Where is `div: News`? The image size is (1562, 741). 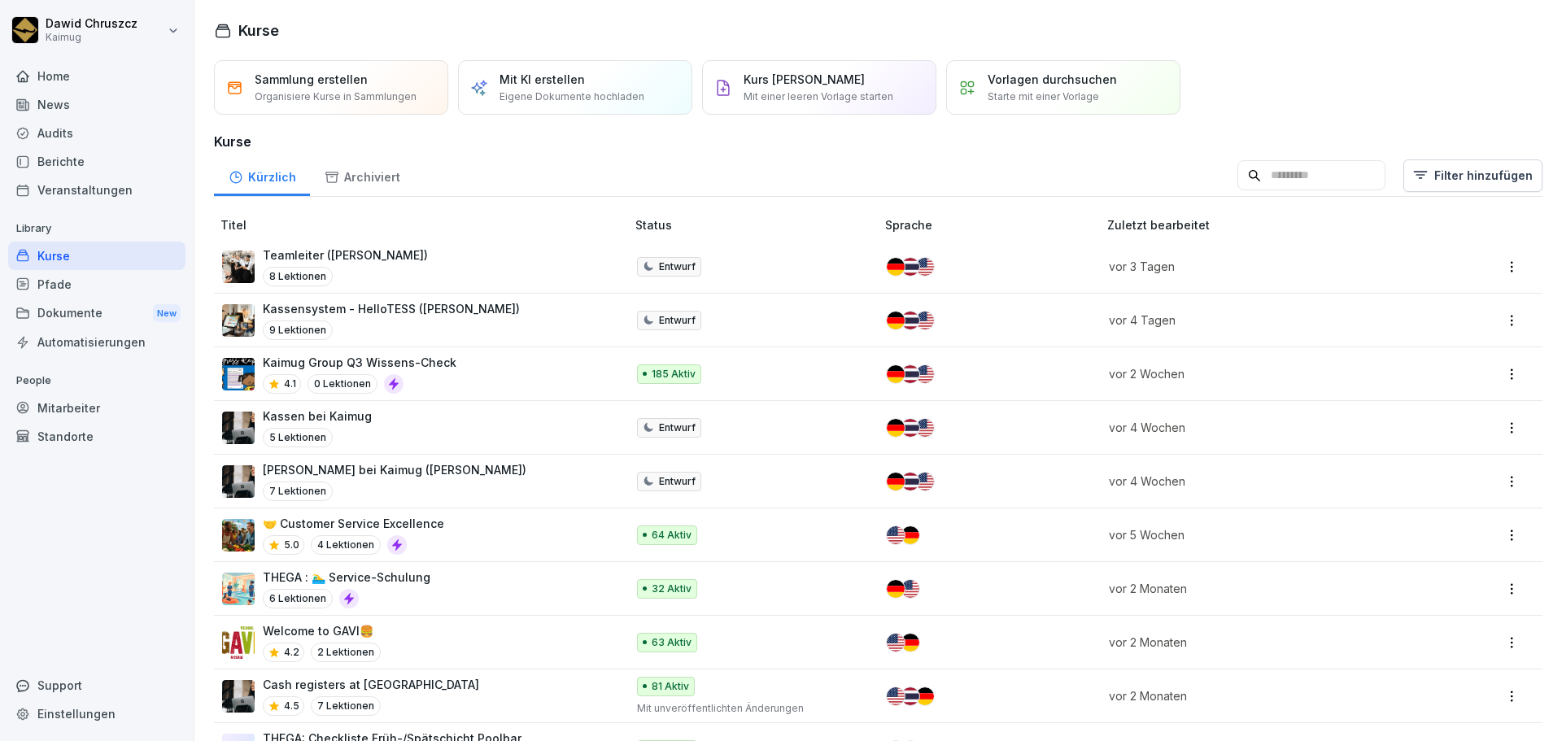
div: News is located at coordinates (97, 104).